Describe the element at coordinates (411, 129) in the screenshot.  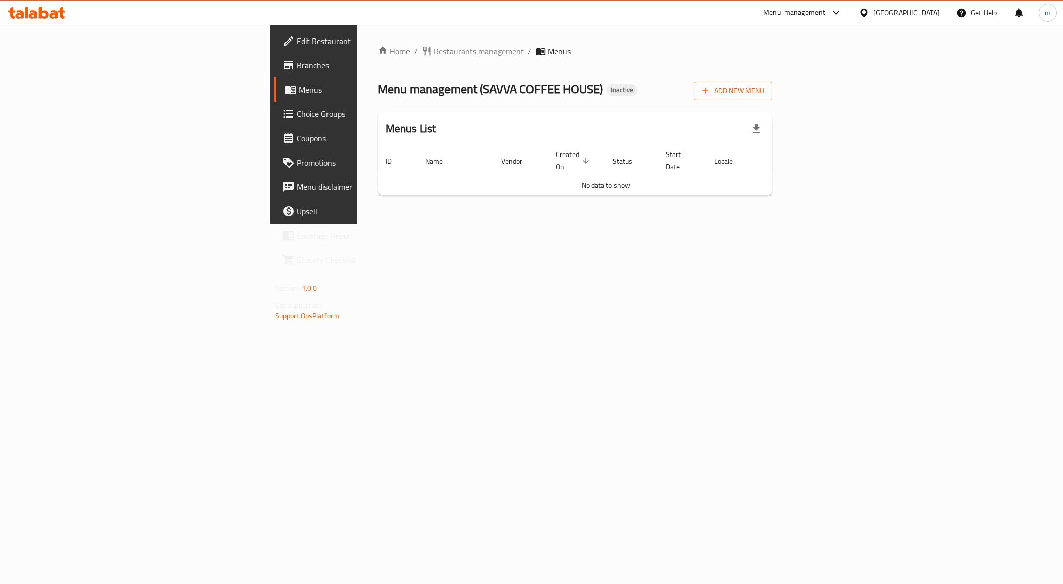
I see `h2: Menus List` at that location.